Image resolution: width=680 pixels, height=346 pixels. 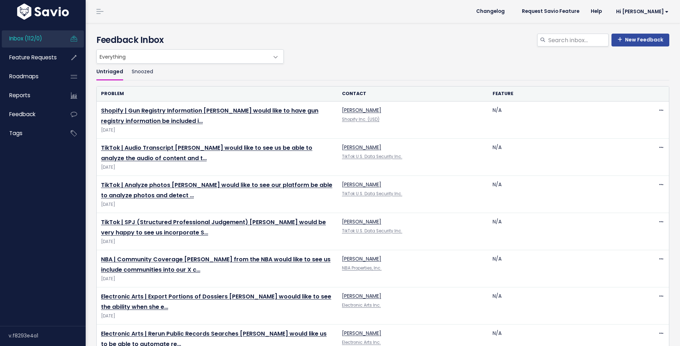 What do you see at coordinates (413, 94) in the screenshot?
I see `th: Contact` at bounding box center [413, 94].